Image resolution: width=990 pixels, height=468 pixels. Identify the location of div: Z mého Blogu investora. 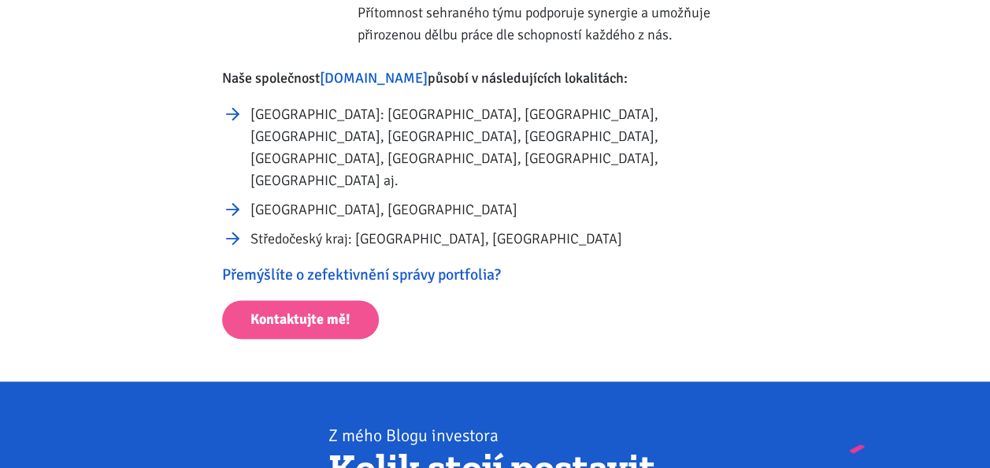
(566, 436).